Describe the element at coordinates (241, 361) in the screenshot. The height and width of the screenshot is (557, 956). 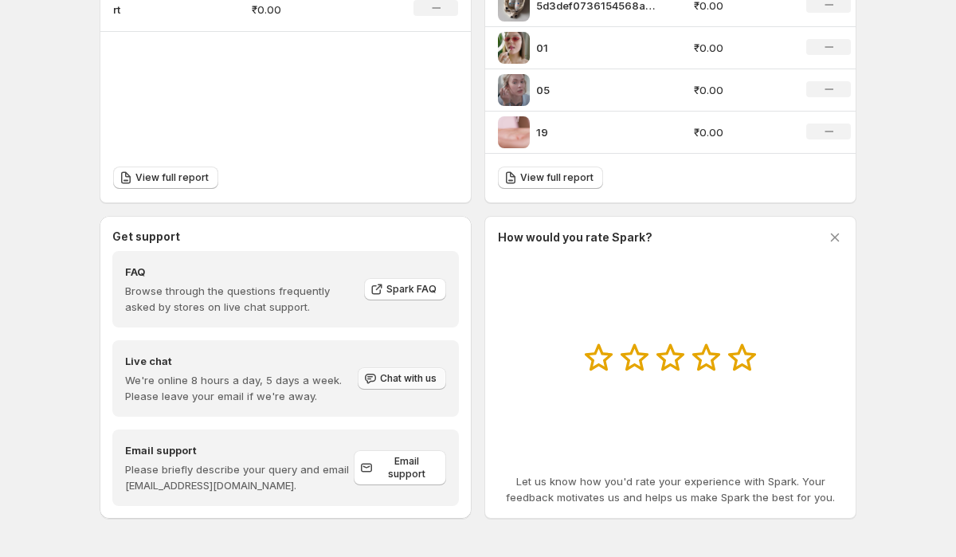
I see `h4: Live chat` at that location.